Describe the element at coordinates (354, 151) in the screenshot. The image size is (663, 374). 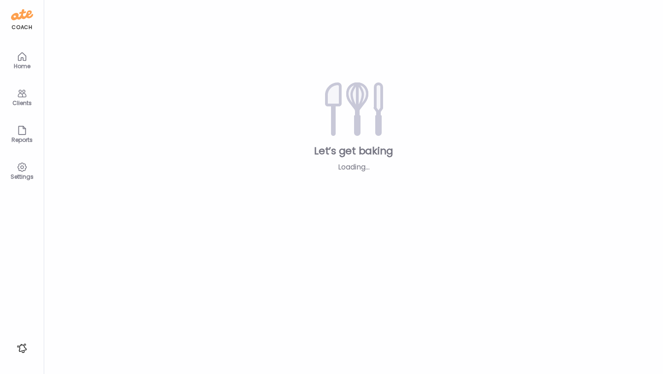
I see `div: Let’s get baking` at that location.